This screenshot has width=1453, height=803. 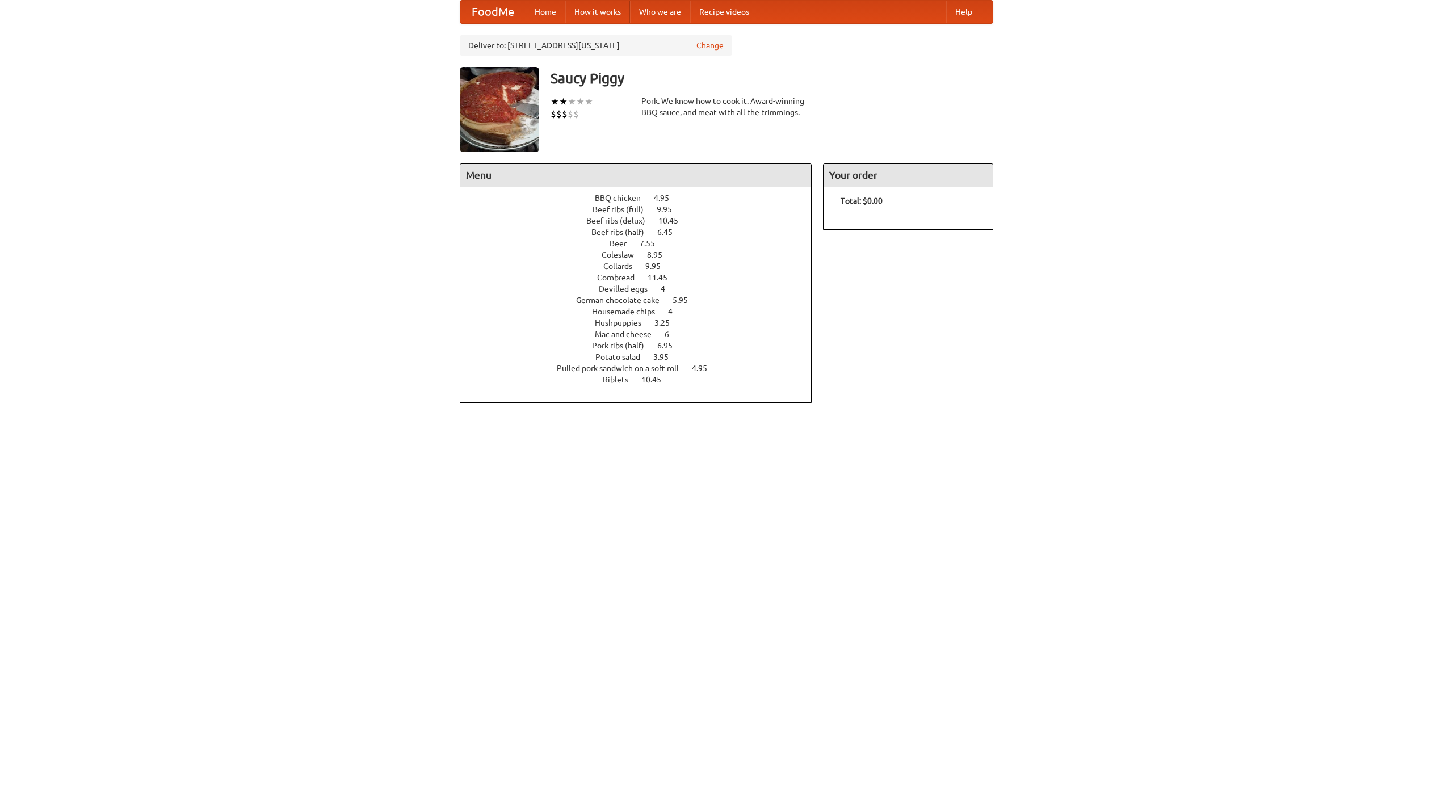 I want to click on b: Total: $0.00, so click(x=861, y=201).